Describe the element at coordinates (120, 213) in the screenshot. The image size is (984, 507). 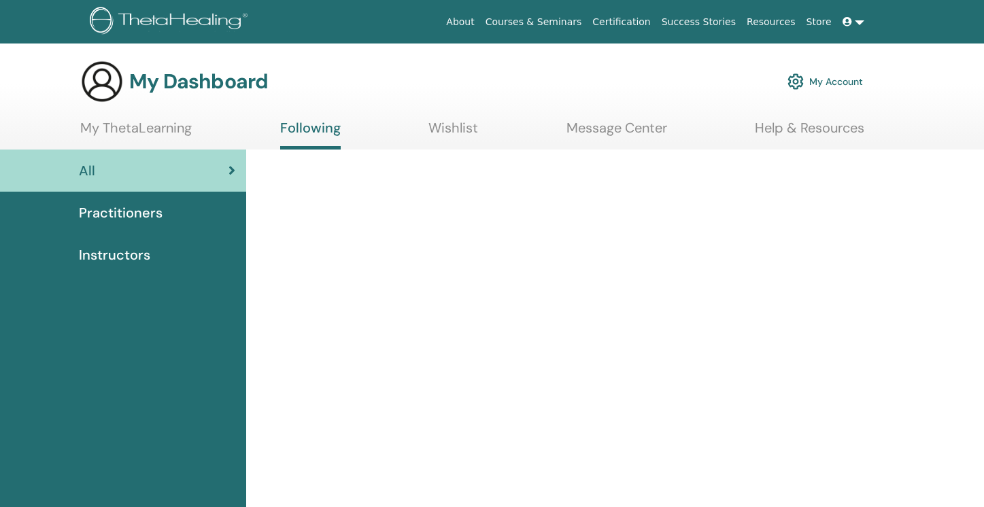
I see `span: Practitioners` at that location.